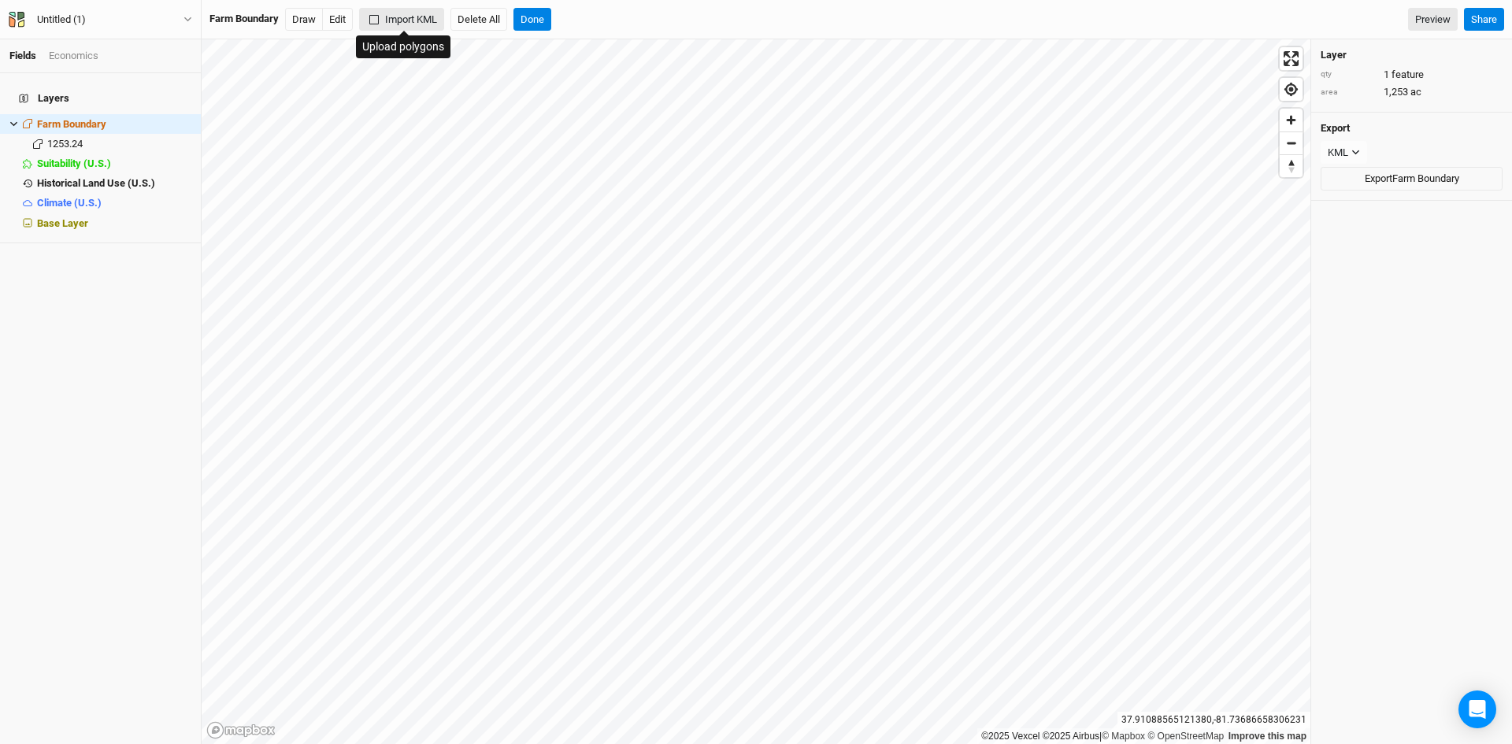 The width and height of the screenshot is (1512, 744). What do you see at coordinates (756, 391) in the screenshot?
I see `canvas: Map` at bounding box center [756, 391].